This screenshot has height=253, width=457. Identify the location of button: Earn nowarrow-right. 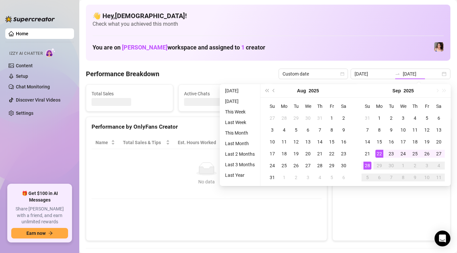
(40, 234).